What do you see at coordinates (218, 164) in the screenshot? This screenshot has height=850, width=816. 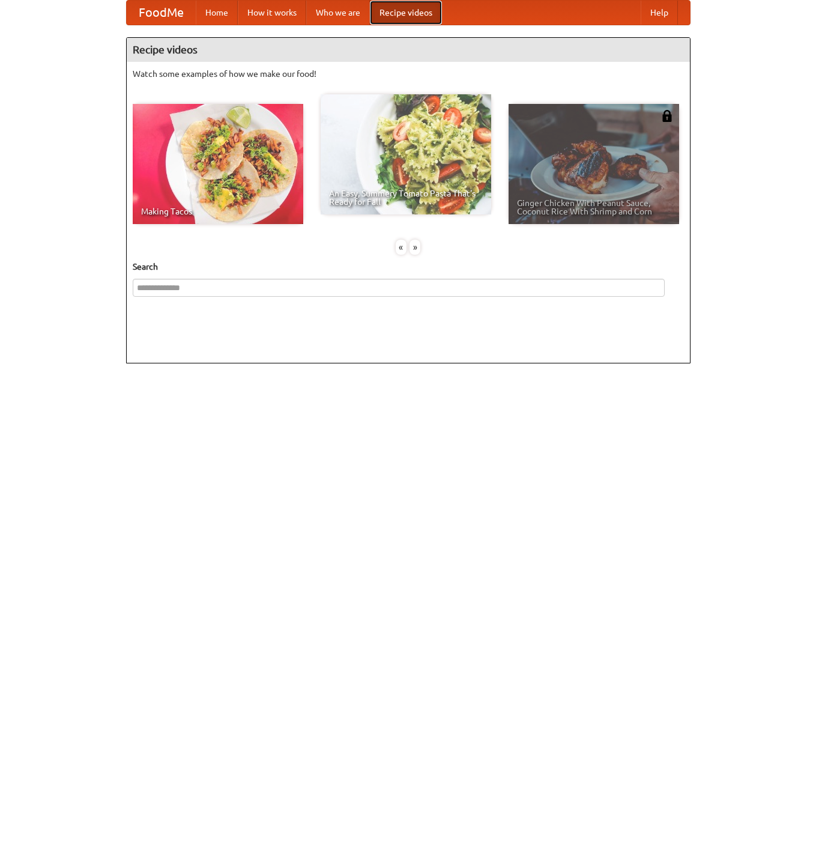 I see `a: Making Tacos` at bounding box center [218, 164].